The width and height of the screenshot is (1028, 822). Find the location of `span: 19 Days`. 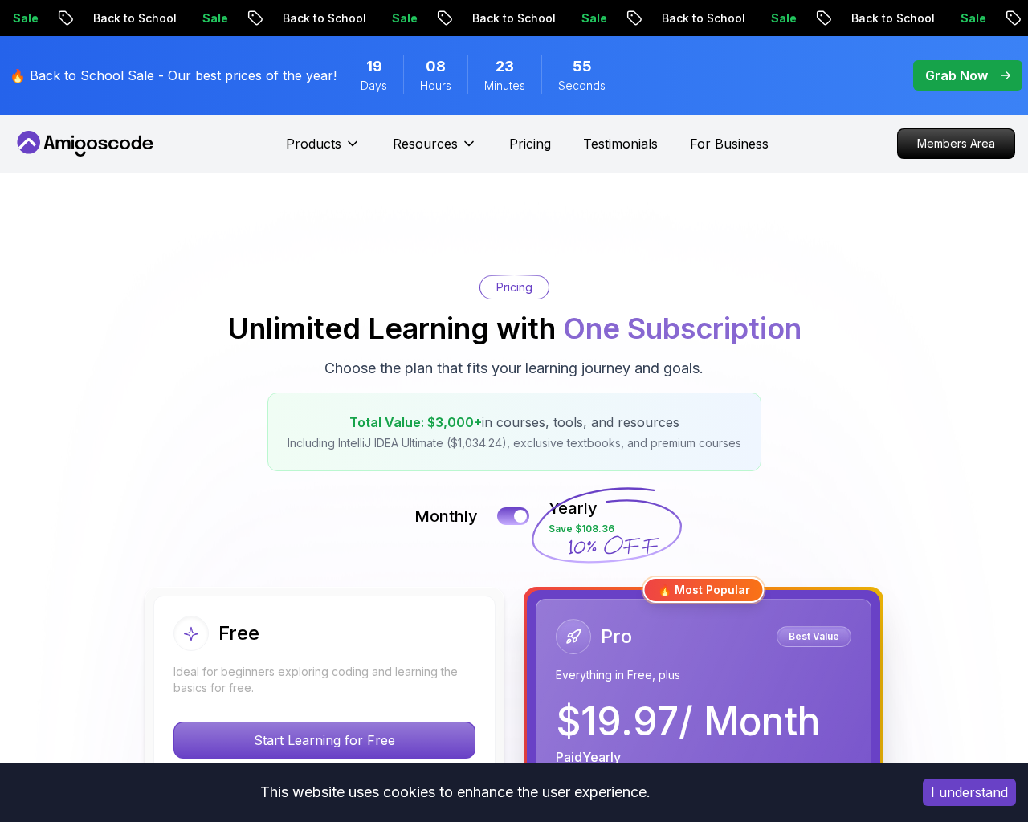

span: 19 Days is located at coordinates (374, 67).